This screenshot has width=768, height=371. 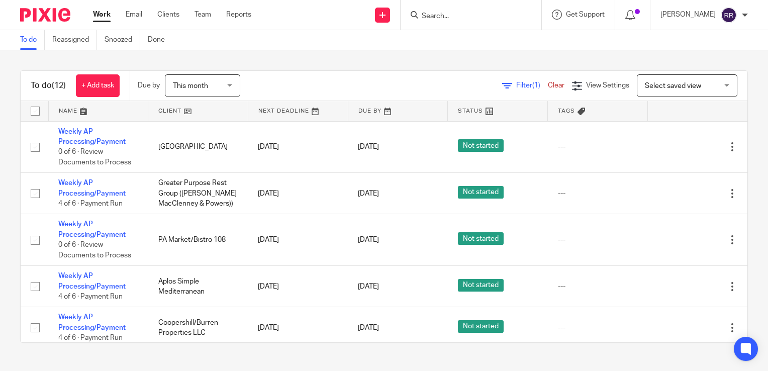 I want to click on a: Work, so click(x=102, y=15).